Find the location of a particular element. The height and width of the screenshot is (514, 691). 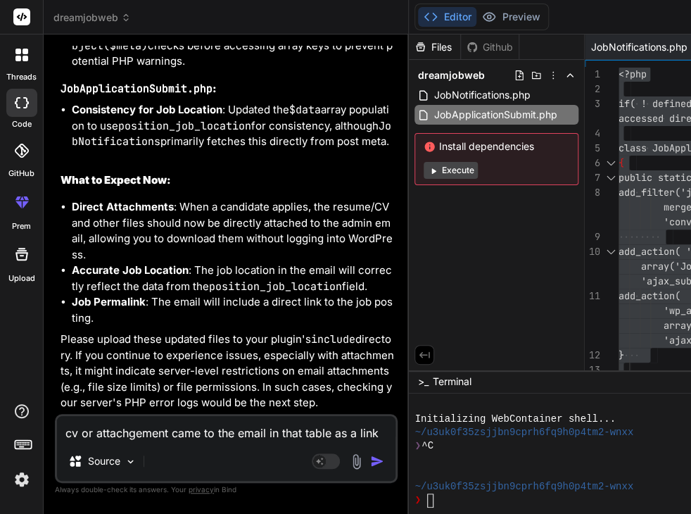

button: Editor is located at coordinates (447, 17).